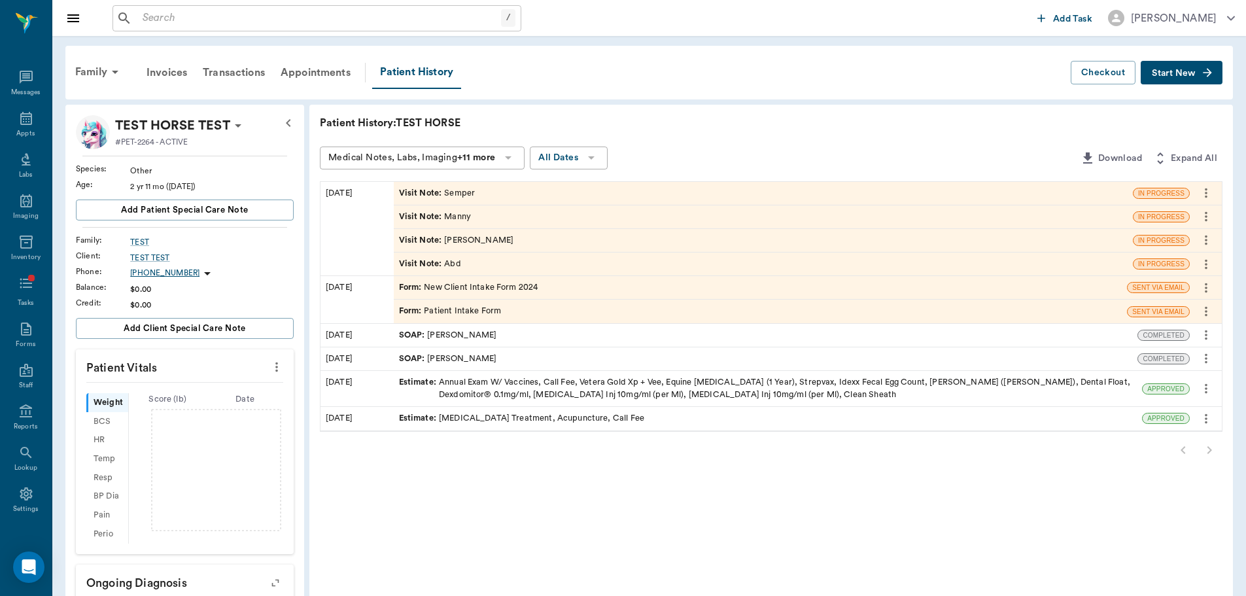  I want to click on div: Patient Intake Form, so click(450, 311).